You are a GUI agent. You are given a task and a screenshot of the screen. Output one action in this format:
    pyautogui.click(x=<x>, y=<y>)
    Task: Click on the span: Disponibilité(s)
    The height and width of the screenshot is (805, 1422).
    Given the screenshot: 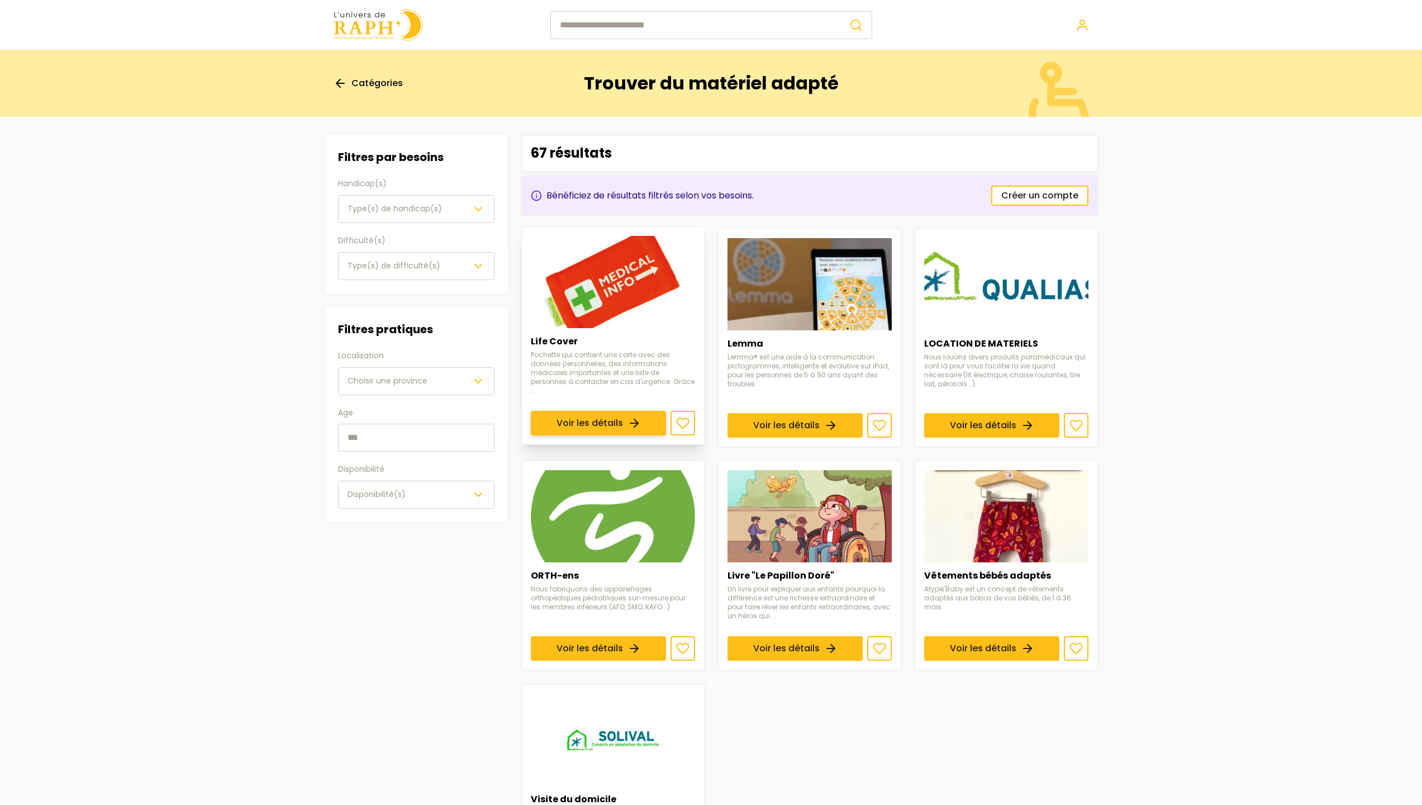 What is the action you would take?
    pyautogui.click(x=377, y=494)
    